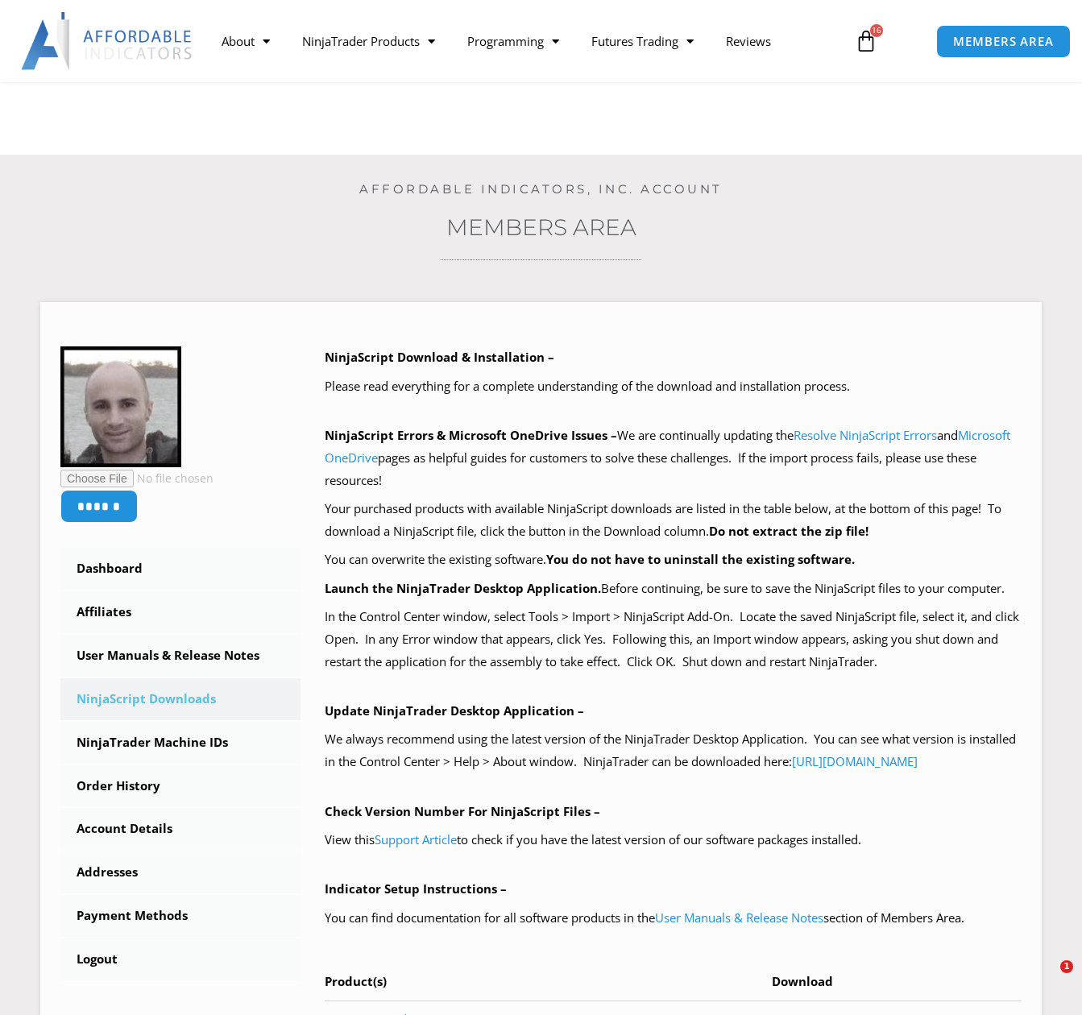  I want to click on a: NinjaTrader Products, so click(368, 41).